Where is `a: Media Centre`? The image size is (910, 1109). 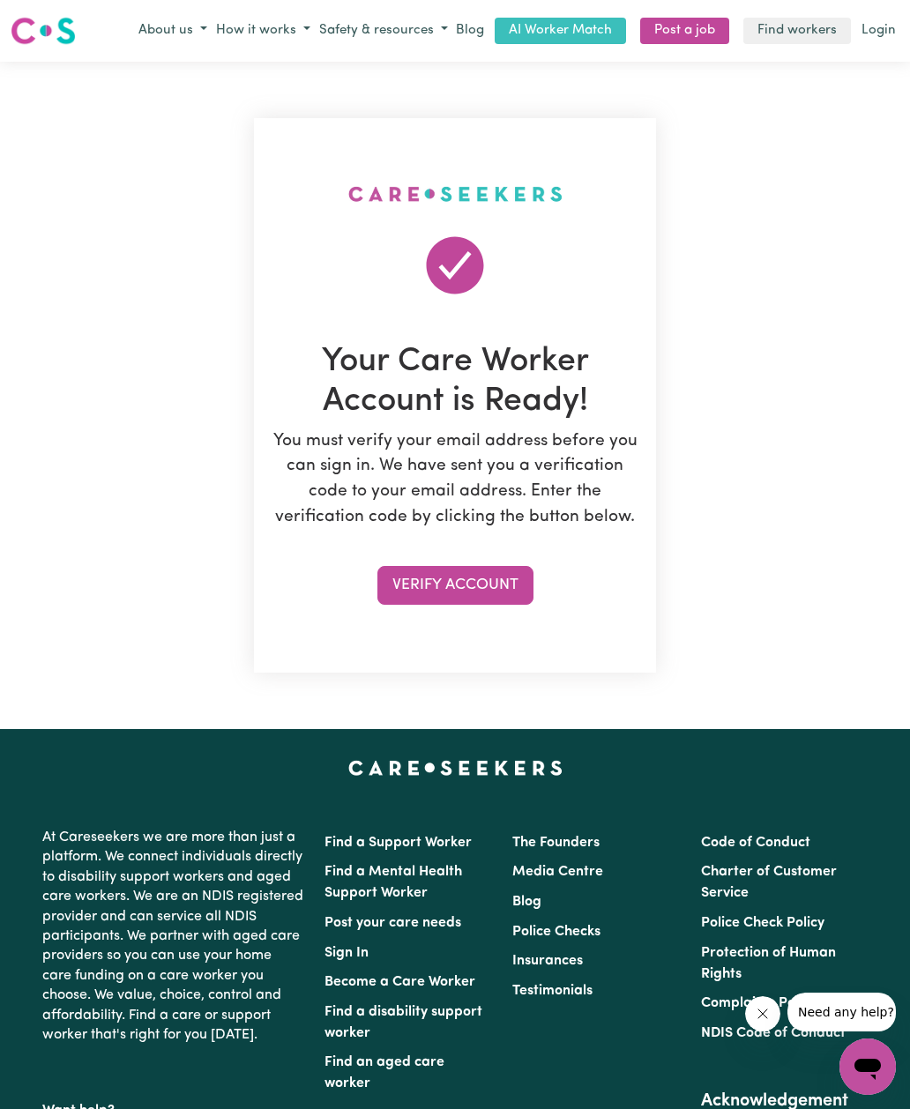
a: Media Centre is located at coordinates (557, 872).